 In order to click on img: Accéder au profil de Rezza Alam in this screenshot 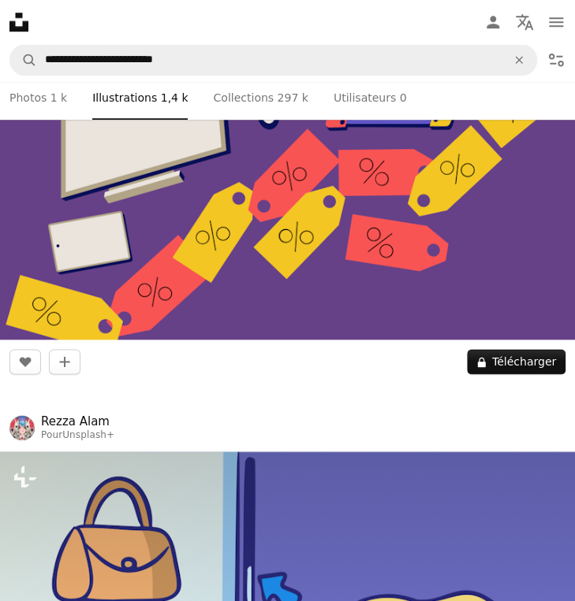, I will do `click(22, 428)`.